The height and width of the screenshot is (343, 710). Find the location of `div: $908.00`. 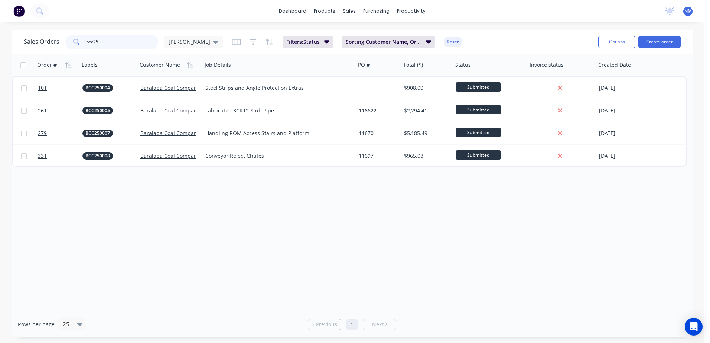

div: $908.00 is located at coordinates (426, 88).